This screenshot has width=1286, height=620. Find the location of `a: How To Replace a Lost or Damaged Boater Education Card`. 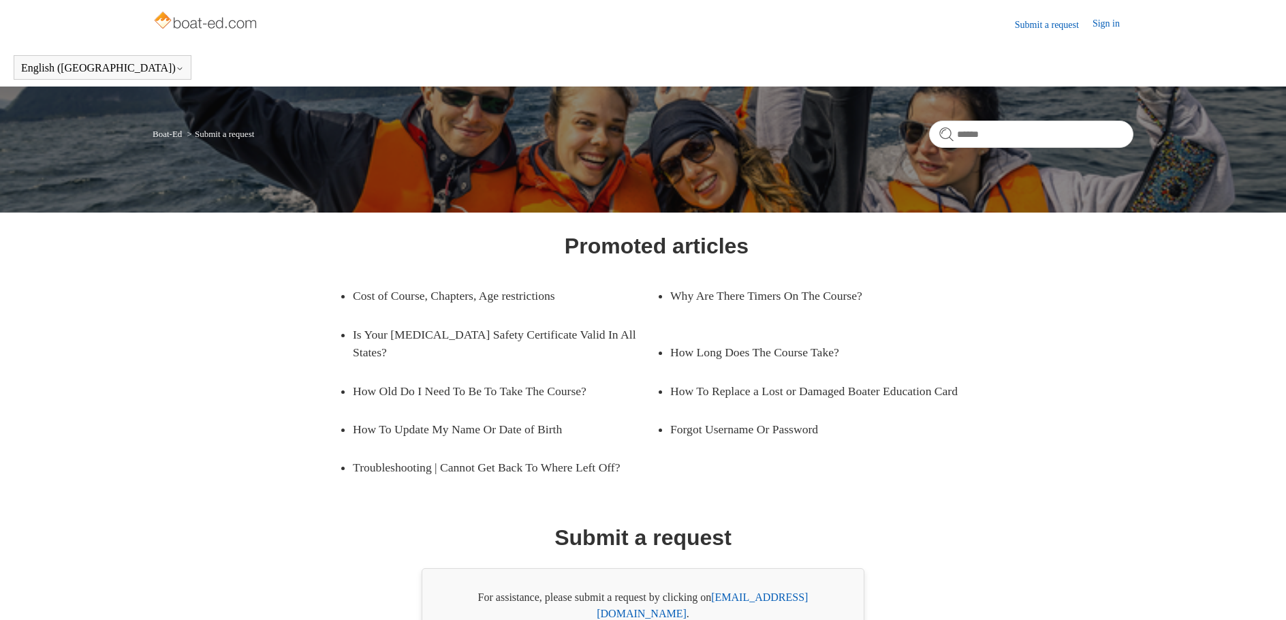

a: How To Replace a Lost or Damaged Boater Education Card is located at coordinates (822, 391).